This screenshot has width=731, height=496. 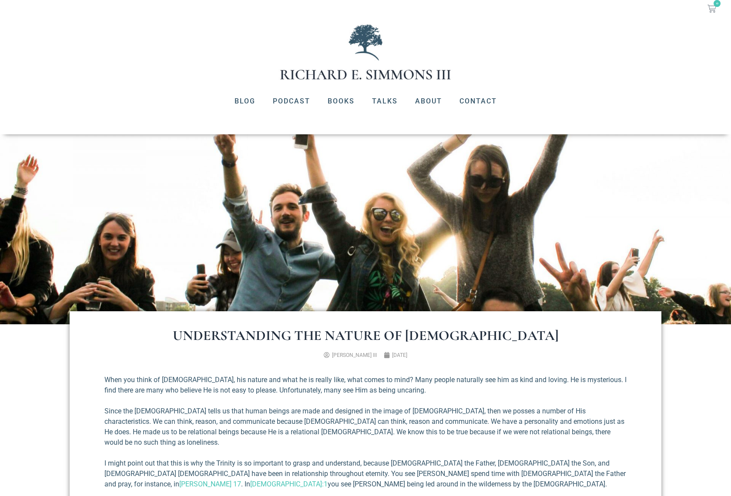 What do you see at coordinates (478, 101) in the screenshot?
I see `a: Contact` at bounding box center [478, 101].